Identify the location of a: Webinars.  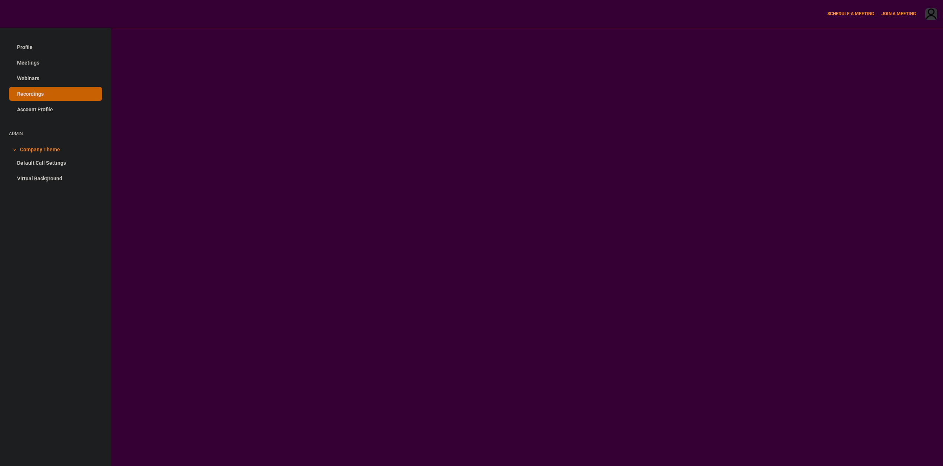
(56, 78).